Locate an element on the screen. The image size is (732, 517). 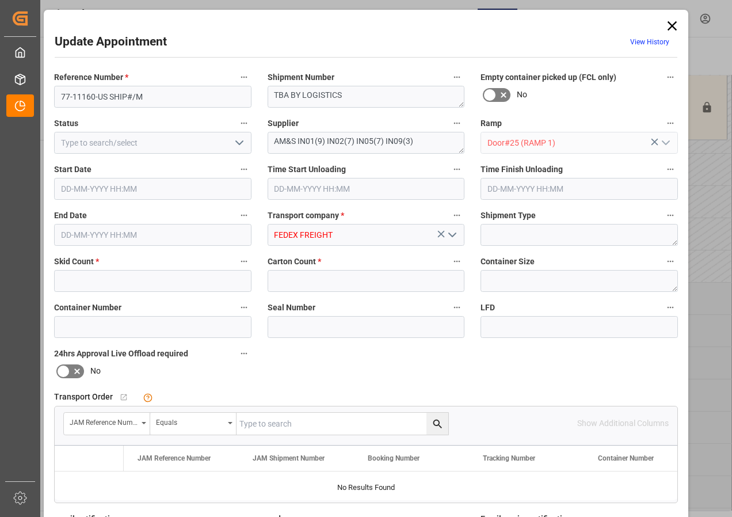
span: Ramp is located at coordinates (491, 123).